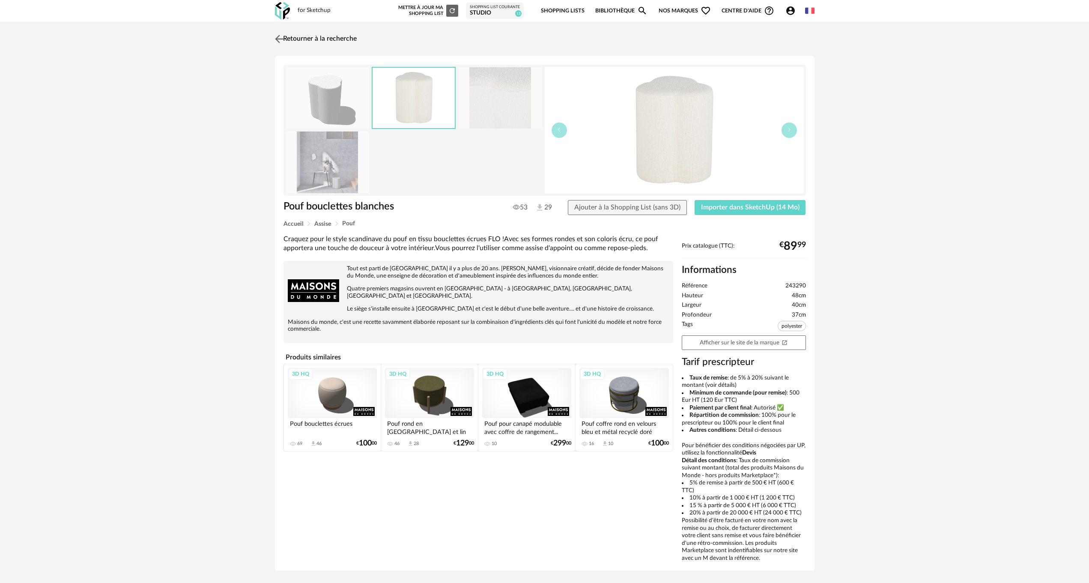 The height and width of the screenshot is (583, 1089). Describe the element at coordinates (397, 444) in the screenshot. I see `div: 46` at that location.